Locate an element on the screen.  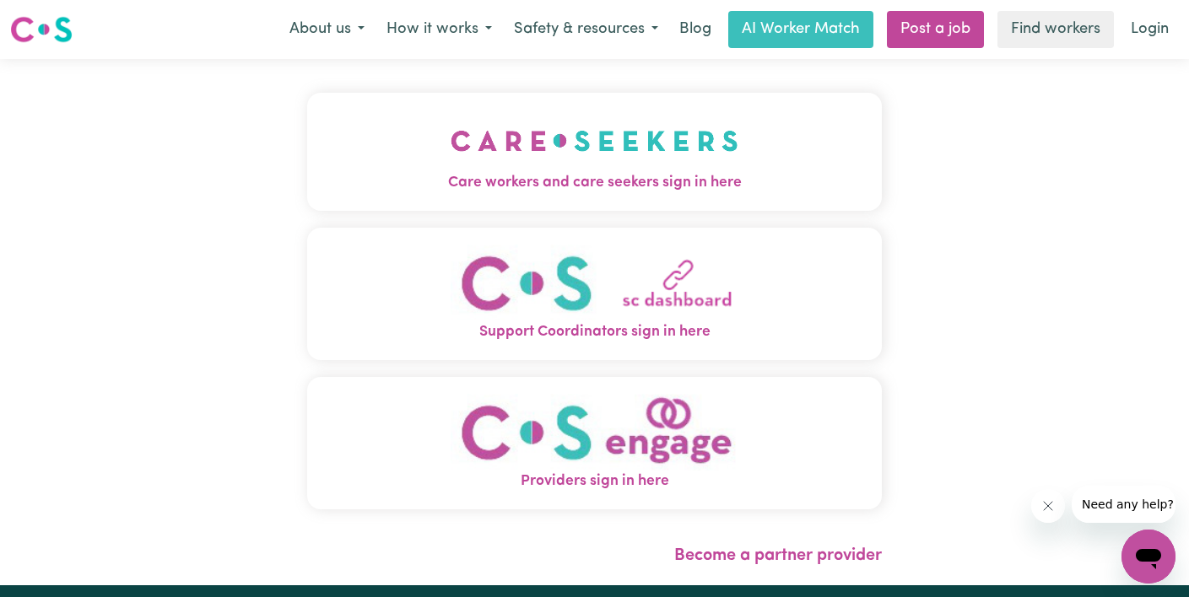
a: AI Worker Match is located at coordinates (801, 30).